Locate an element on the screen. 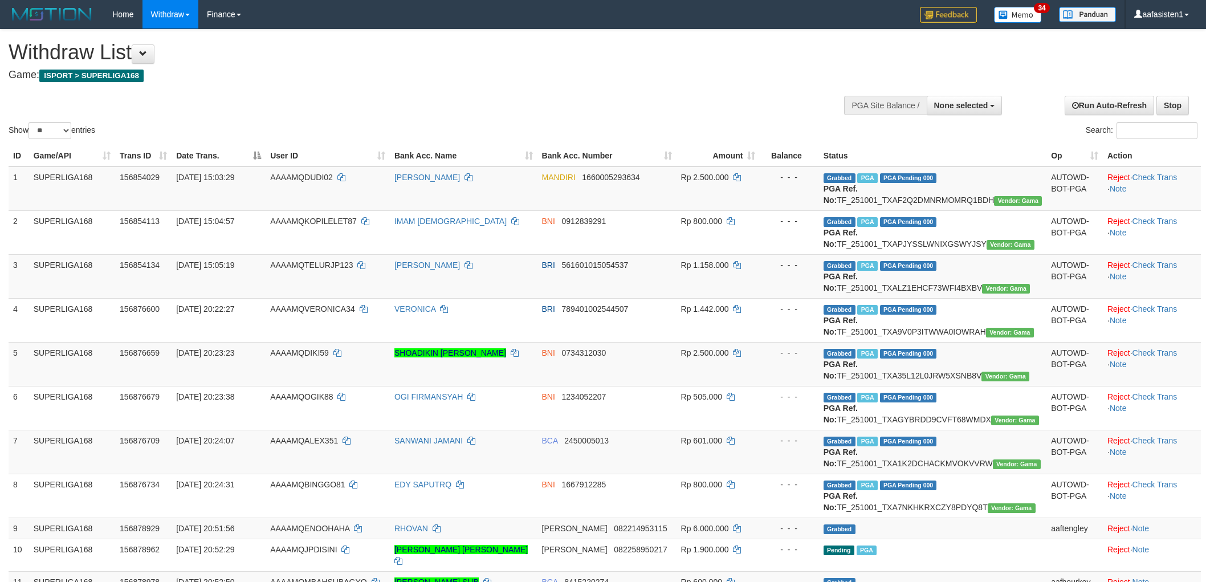 Image resolution: width=1206 pixels, height=582 pixels. a: EDY SAPUTRQ is located at coordinates (423, 485).